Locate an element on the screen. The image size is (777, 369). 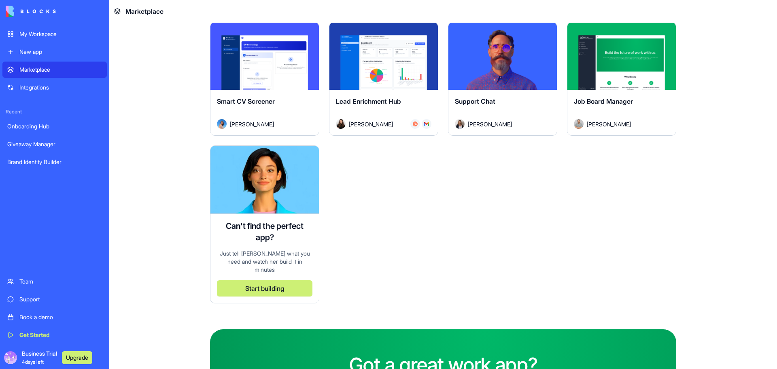
a: Giveaway Manager is located at coordinates (55, 144).